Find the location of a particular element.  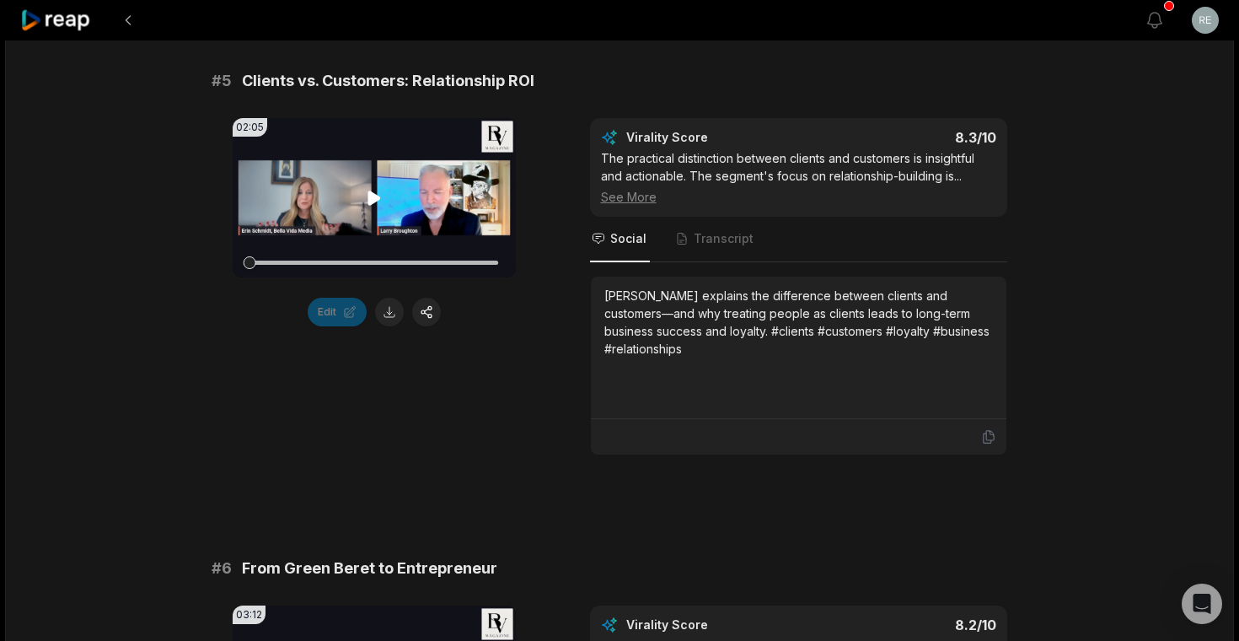

button: Edit is located at coordinates (337, 312).